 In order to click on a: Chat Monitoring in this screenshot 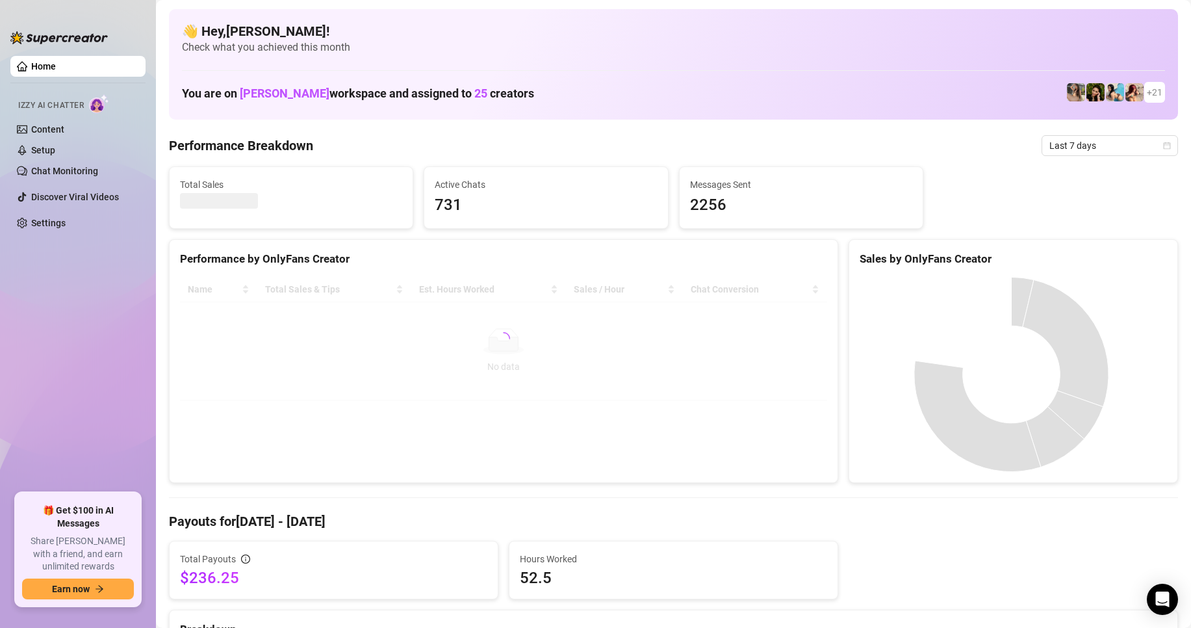, I will do `click(64, 171)`.